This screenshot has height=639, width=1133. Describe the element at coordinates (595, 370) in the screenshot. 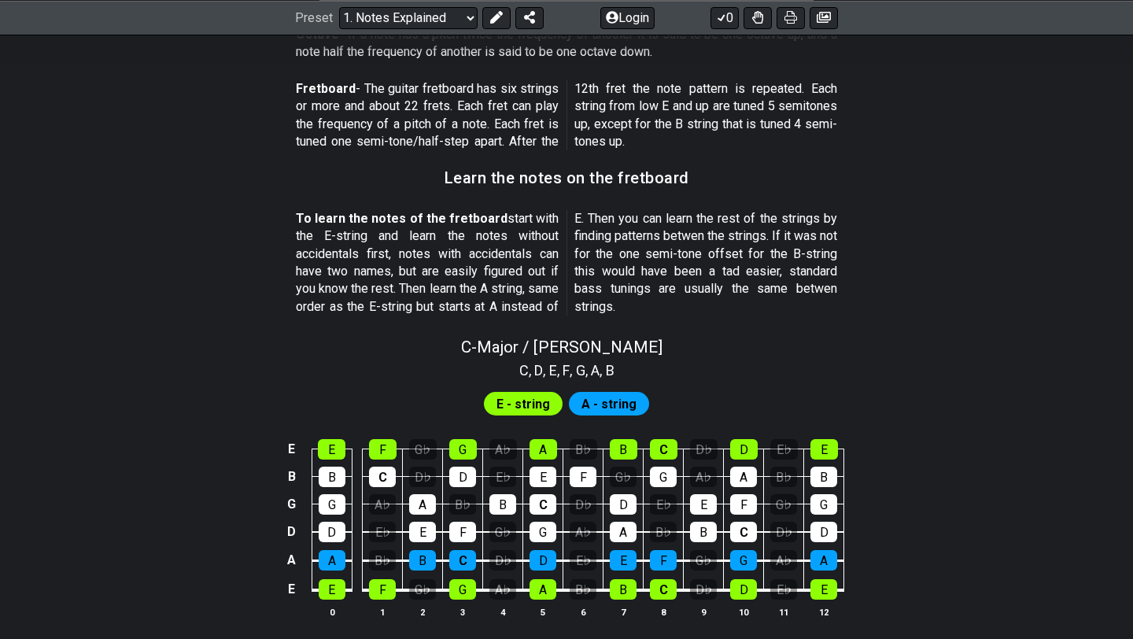

I see `span: A` at that location.